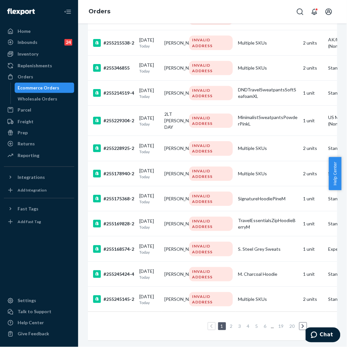  What do you see at coordinates (68, 12) in the screenshot?
I see `button: Close Navigation` at bounding box center [68, 12].